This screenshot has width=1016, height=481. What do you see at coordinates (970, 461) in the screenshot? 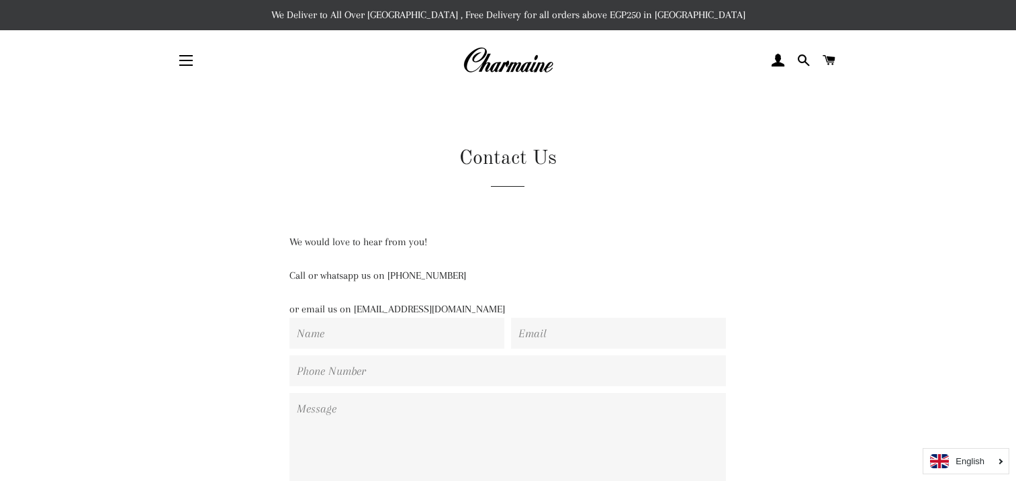
I see `i: English` at bounding box center [970, 461].